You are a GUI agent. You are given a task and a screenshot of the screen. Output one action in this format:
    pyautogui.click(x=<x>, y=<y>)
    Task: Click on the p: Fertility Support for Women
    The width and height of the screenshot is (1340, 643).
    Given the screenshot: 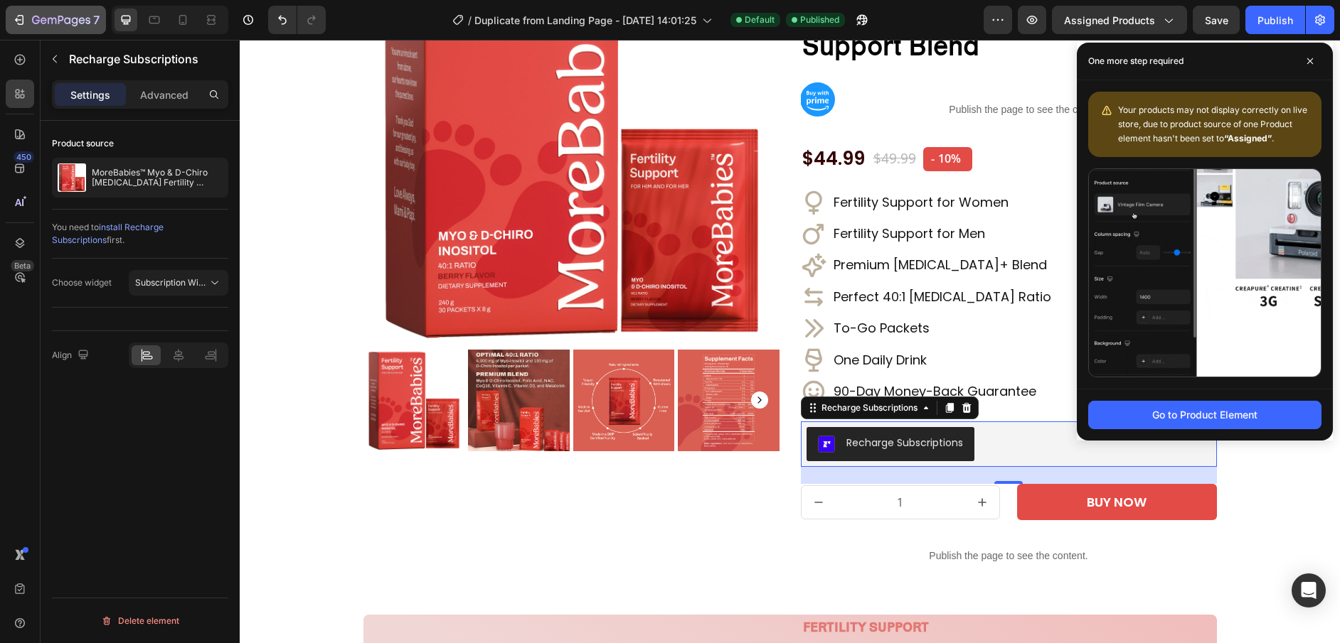 What is the action you would take?
    pyautogui.click(x=702, y=163)
    